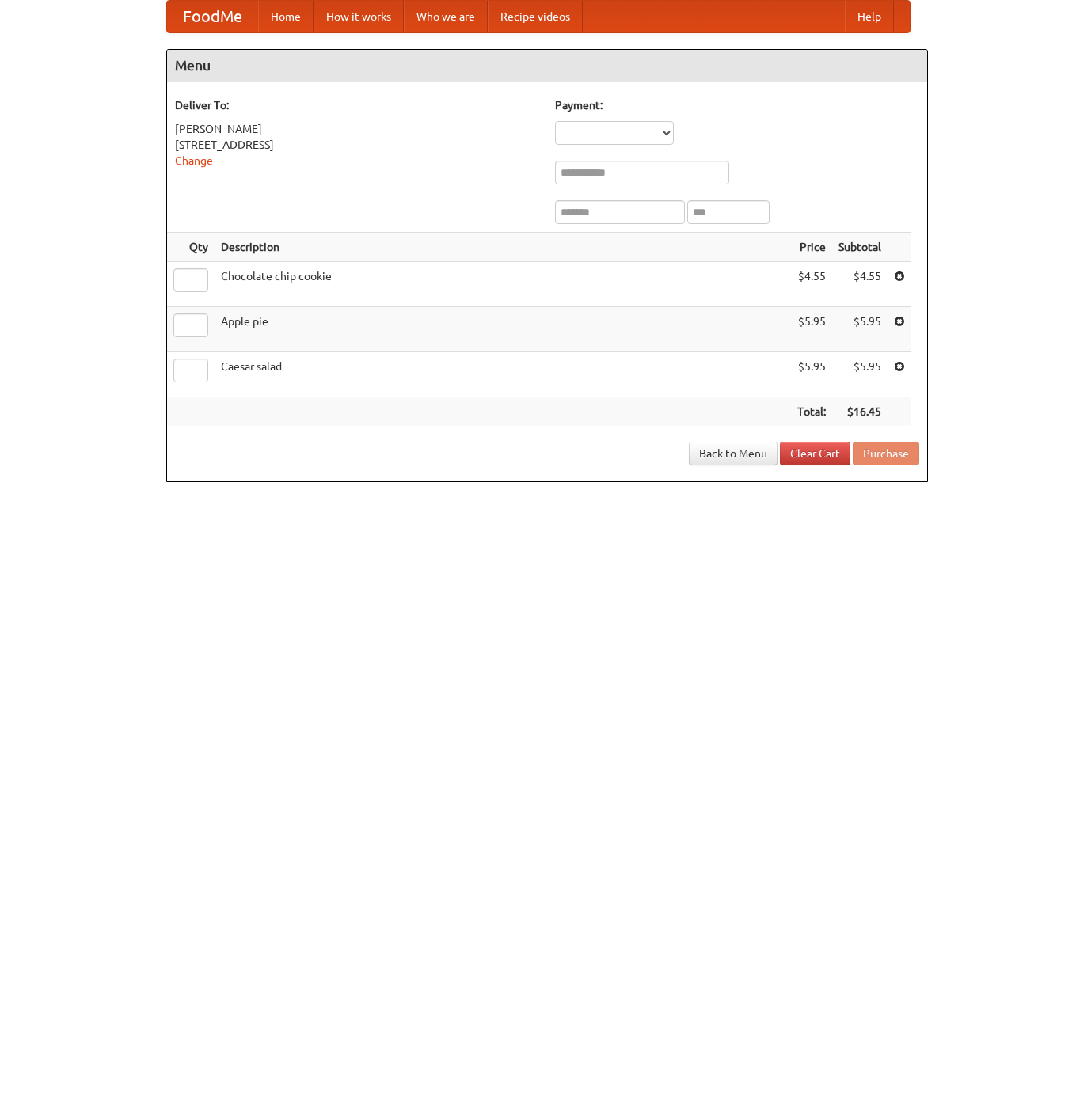 This screenshot has height=1120, width=1076. I want to click on a: Recipe videos, so click(535, 17).